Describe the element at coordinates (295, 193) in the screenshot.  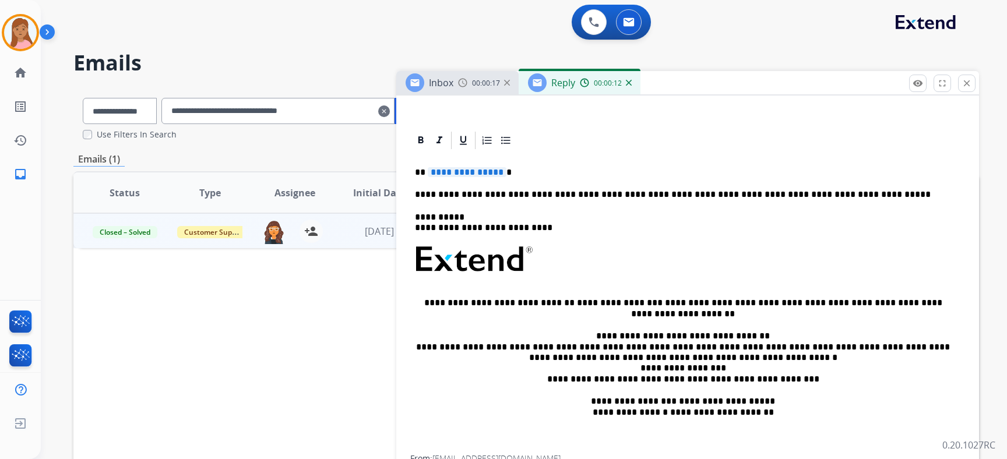
I see `span: Assignee` at that location.